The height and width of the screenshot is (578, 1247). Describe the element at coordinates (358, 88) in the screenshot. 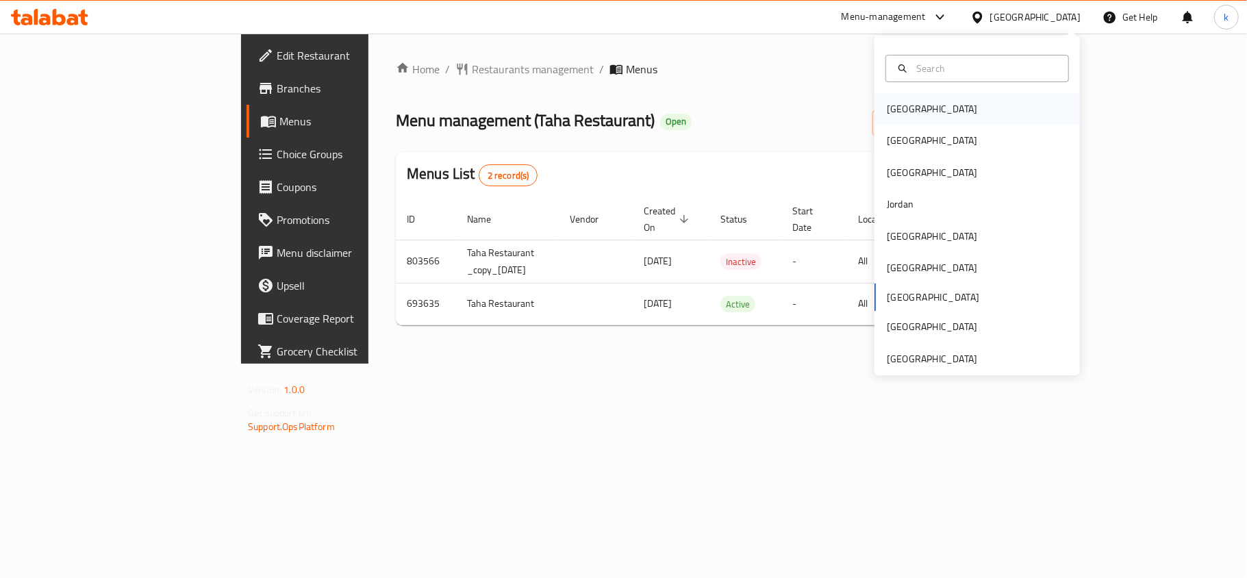

I see `span: Branches` at that location.